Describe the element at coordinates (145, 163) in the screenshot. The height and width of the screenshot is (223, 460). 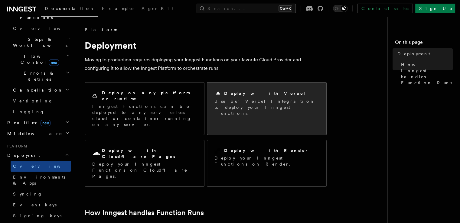
I see `a: Deploy with Cloudflare PagesDeploy your Inngest Functions on Cloudflare Pages.` at that location.